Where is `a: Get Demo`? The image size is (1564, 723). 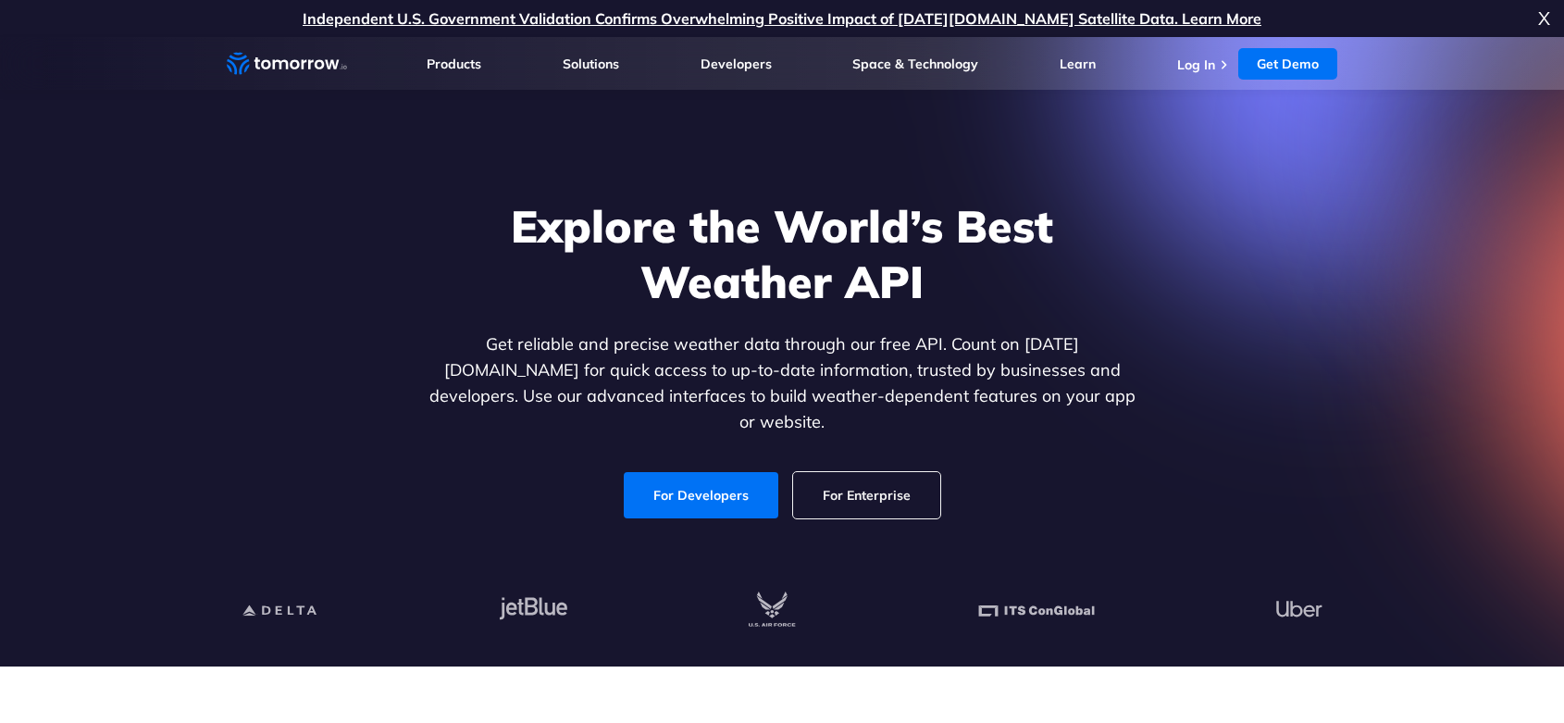
a: Get Demo is located at coordinates (1287, 64).